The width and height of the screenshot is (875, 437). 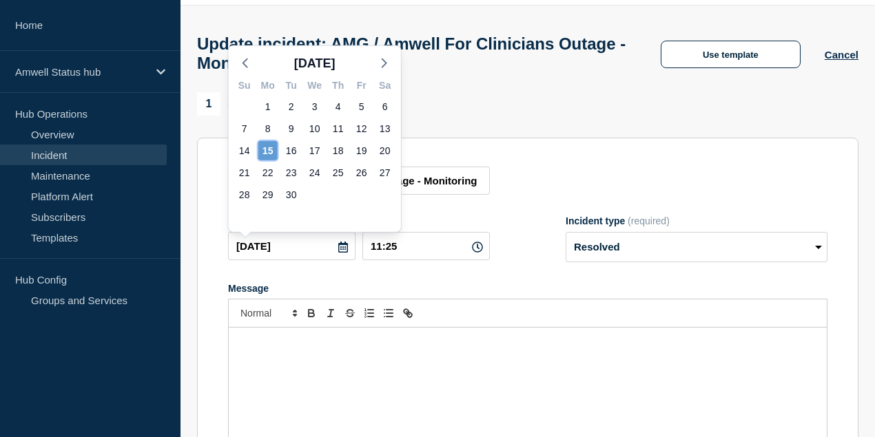 What do you see at coordinates (350, 313) in the screenshot?
I see `button: Toggle strikethrough text` at bounding box center [350, 313].